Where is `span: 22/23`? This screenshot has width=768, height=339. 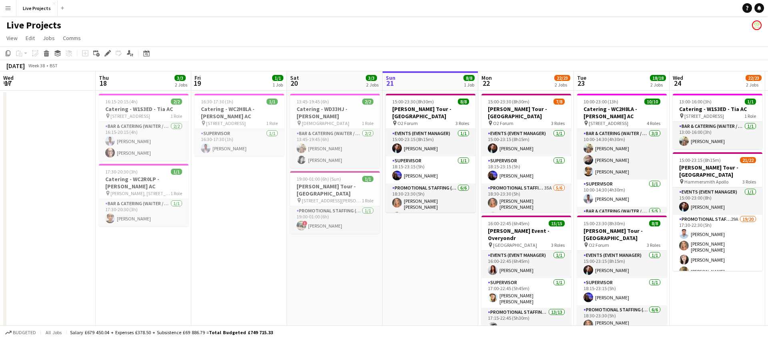 span: 22/23 is located at coordinates (754, 78).